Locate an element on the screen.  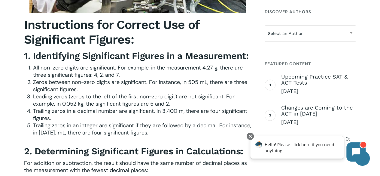
strong: 1. Identifying Significant Figures in a Measurement: is located at coordinates (136, 56).